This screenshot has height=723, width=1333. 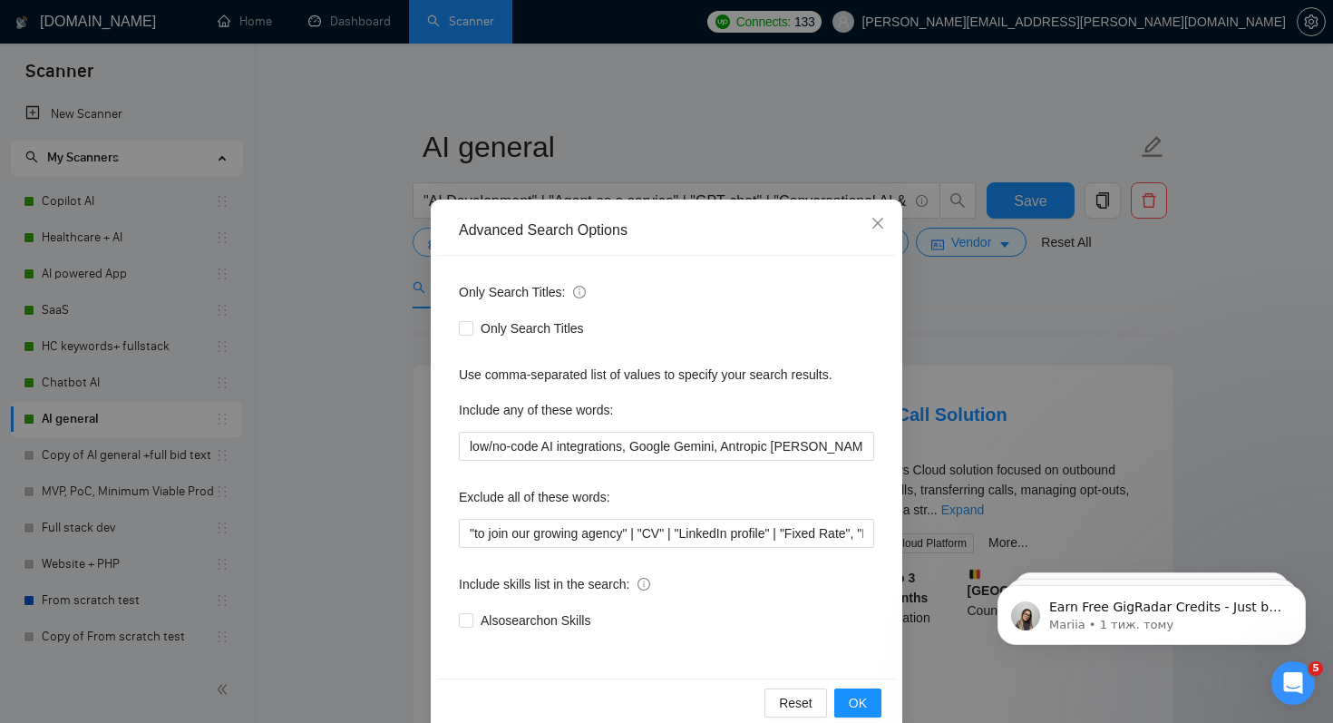 What do you see at coordinates (666, 375) in the screenshot?
I see `div: Use comma-separated list of values to specify your search results.` at bounding box center [666, 375].